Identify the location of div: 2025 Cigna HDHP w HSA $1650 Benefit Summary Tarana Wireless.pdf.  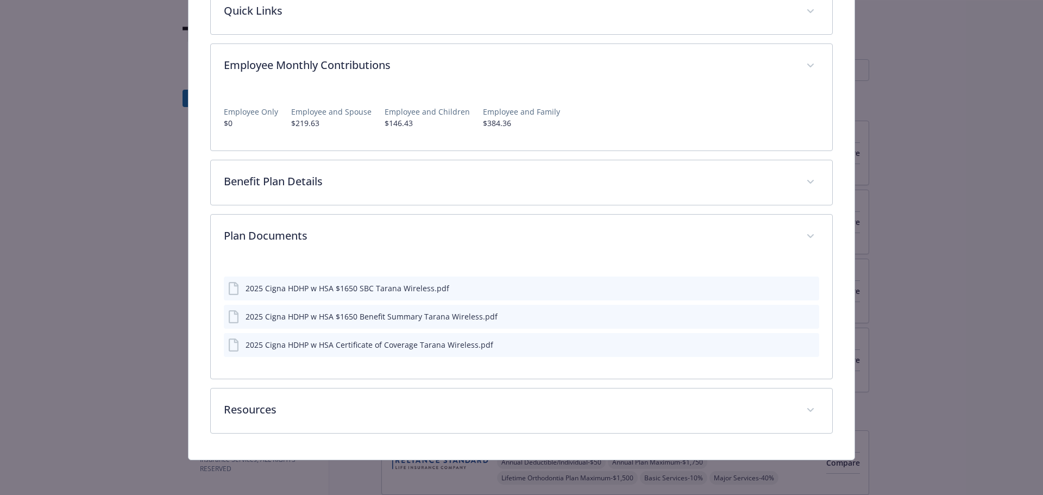
(372, 316).